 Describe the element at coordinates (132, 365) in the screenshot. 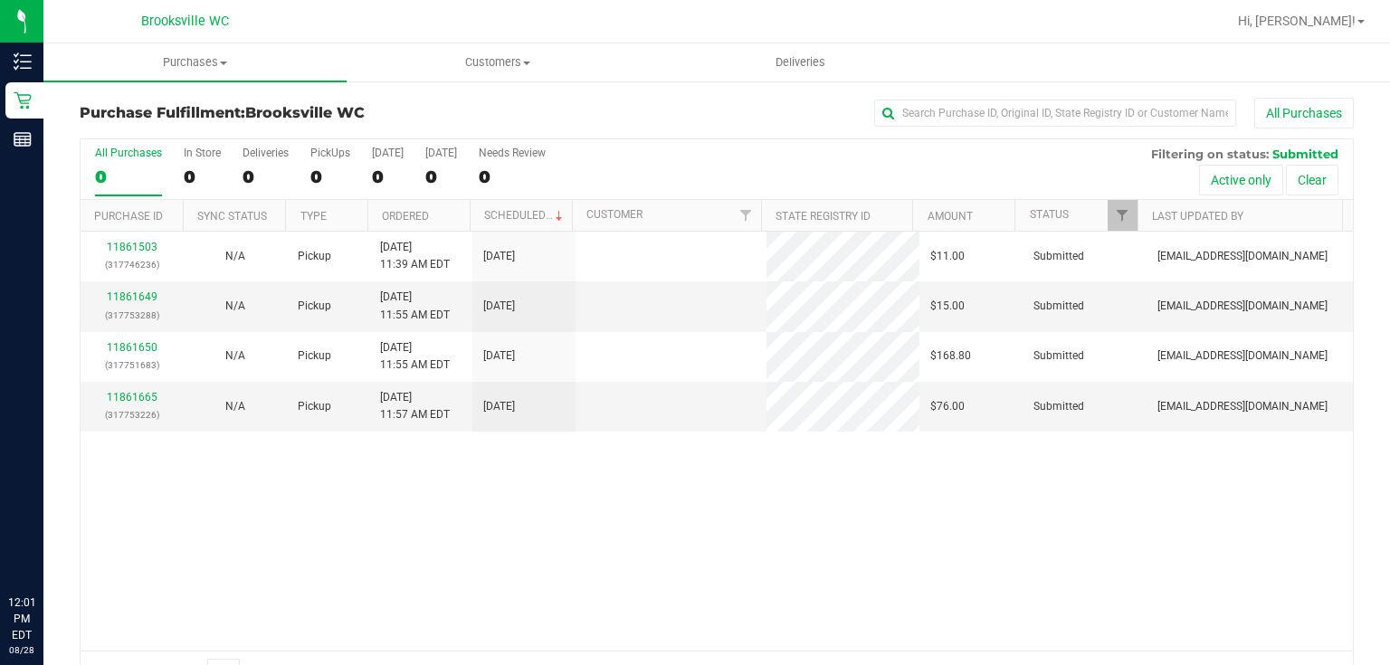

I see `p: (317751683)` at that location.